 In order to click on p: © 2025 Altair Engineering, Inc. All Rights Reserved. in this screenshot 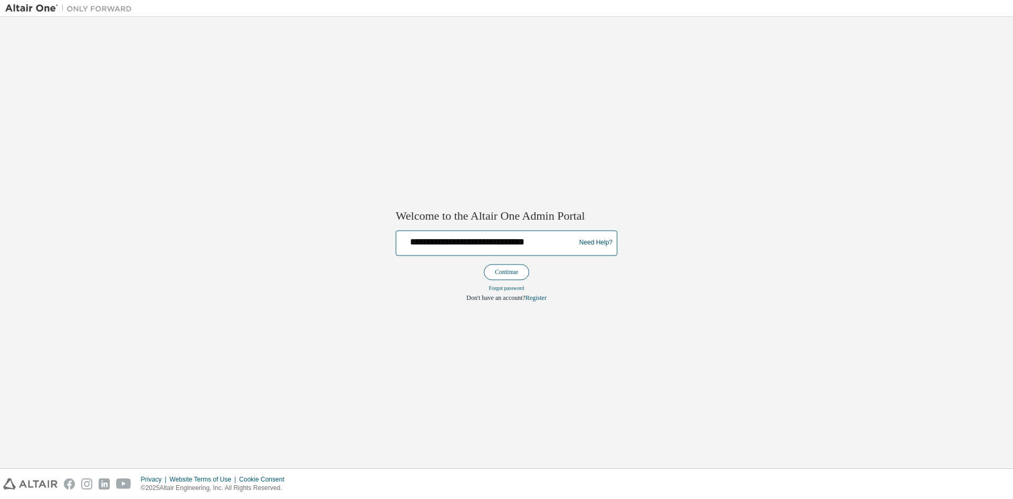, I will do `click(216, 487)`.